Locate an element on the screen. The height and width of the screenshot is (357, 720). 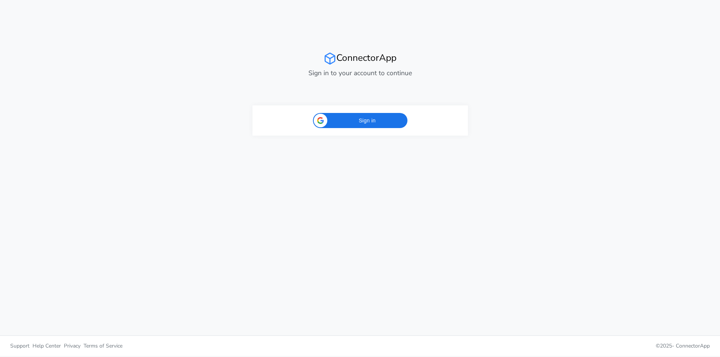
p: © 2025 - is located at coordinates (538, 346).